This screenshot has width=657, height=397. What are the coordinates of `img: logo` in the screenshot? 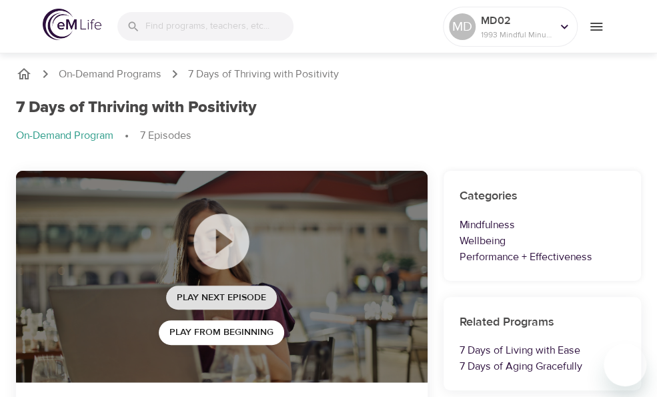 It's located at (72, 24).